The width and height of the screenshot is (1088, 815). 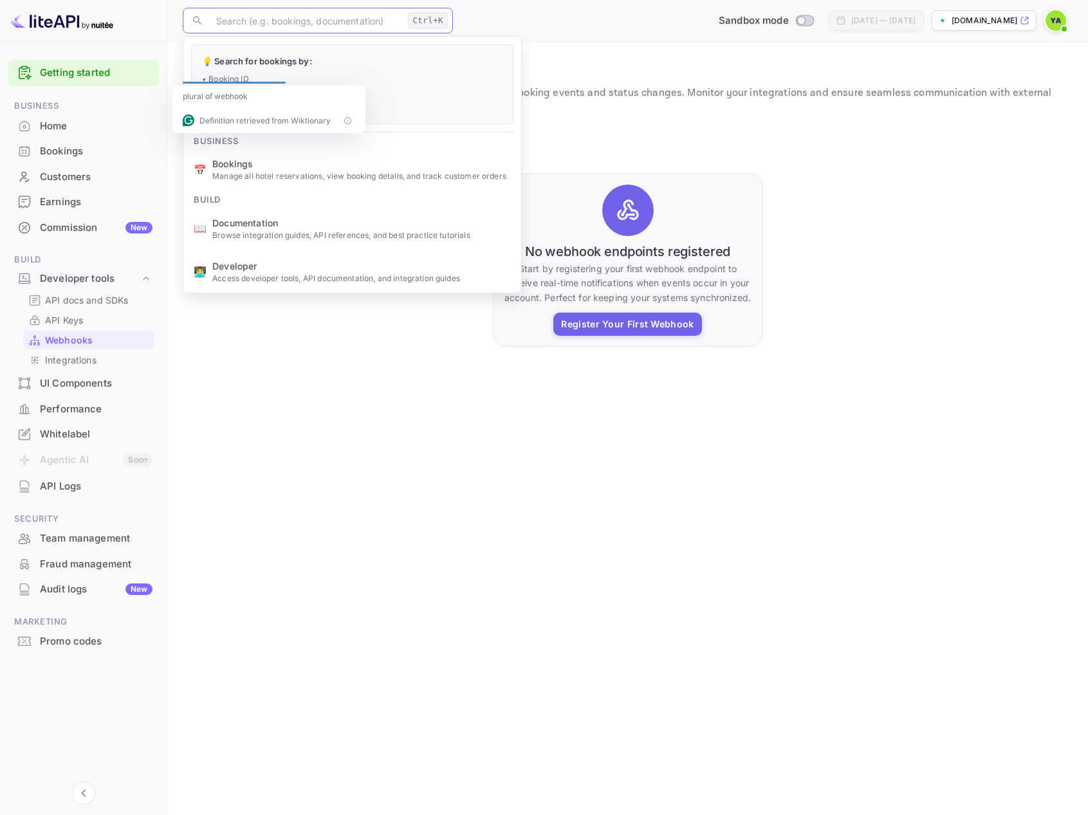 What do you see at coordinates (83, 622) in the screenshot?
I see `span: Marketing` at bounding box center [83, 622].